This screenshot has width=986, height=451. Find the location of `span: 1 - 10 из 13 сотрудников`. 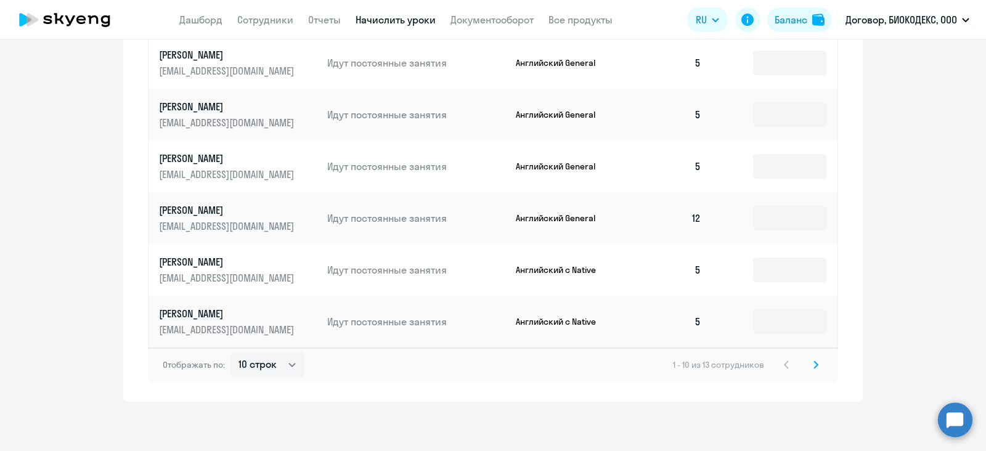

span: 1 - 10 из 13 сотрудников is located at coordinates (719, 365).